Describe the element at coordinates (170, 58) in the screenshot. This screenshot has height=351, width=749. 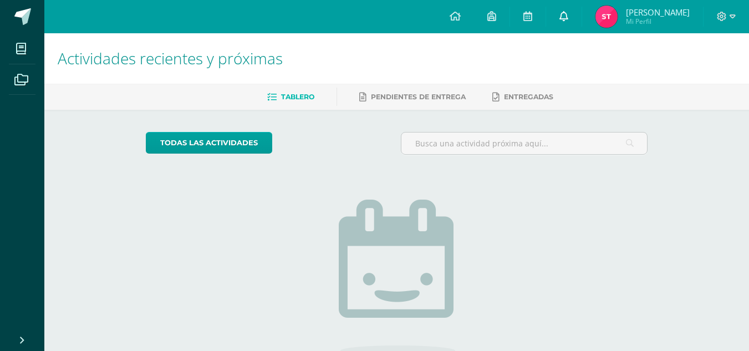
I see `span: Actividades recientes y próximas` at that location.